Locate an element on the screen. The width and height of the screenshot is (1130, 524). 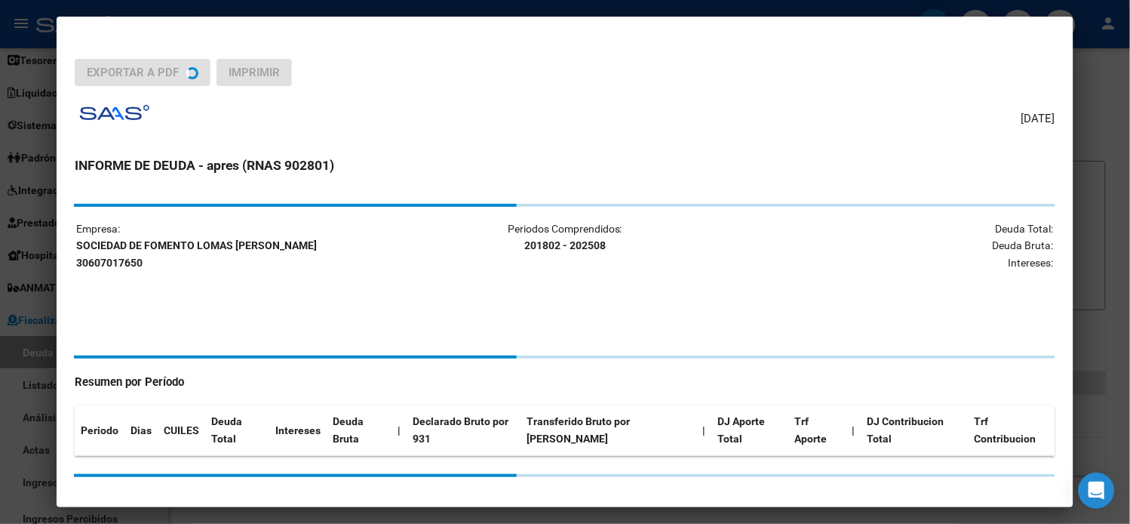
th: Dias is located at coordinates (141, 430).